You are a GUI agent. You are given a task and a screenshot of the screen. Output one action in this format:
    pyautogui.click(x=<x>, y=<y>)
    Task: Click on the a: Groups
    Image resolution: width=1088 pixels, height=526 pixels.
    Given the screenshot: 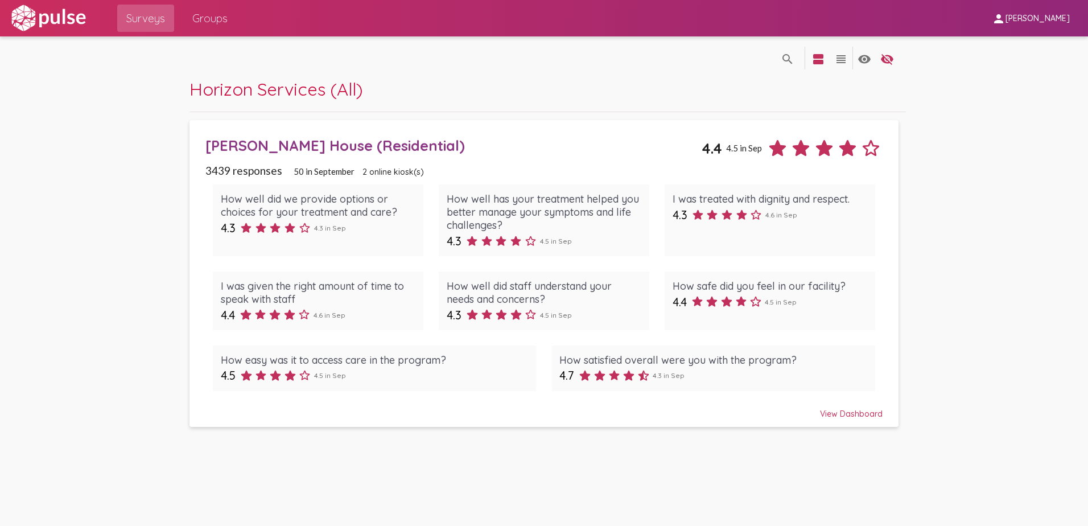 What is the action you would take?
    pyautogui.click(x=210, y=18)
    